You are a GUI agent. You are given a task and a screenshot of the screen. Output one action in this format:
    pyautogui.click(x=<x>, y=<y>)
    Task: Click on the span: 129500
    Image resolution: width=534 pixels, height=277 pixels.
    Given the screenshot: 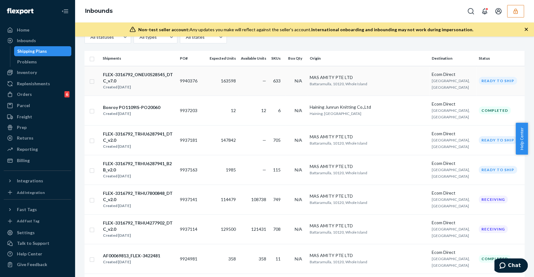 What is the action you would take?
    pyautogui.click(x=228, y=229)
    